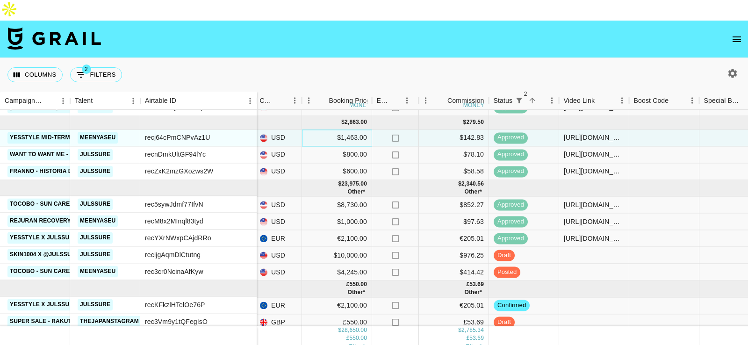 The image size is (748, 345). I want to click on div: $1,463.00, so click(337, 138).